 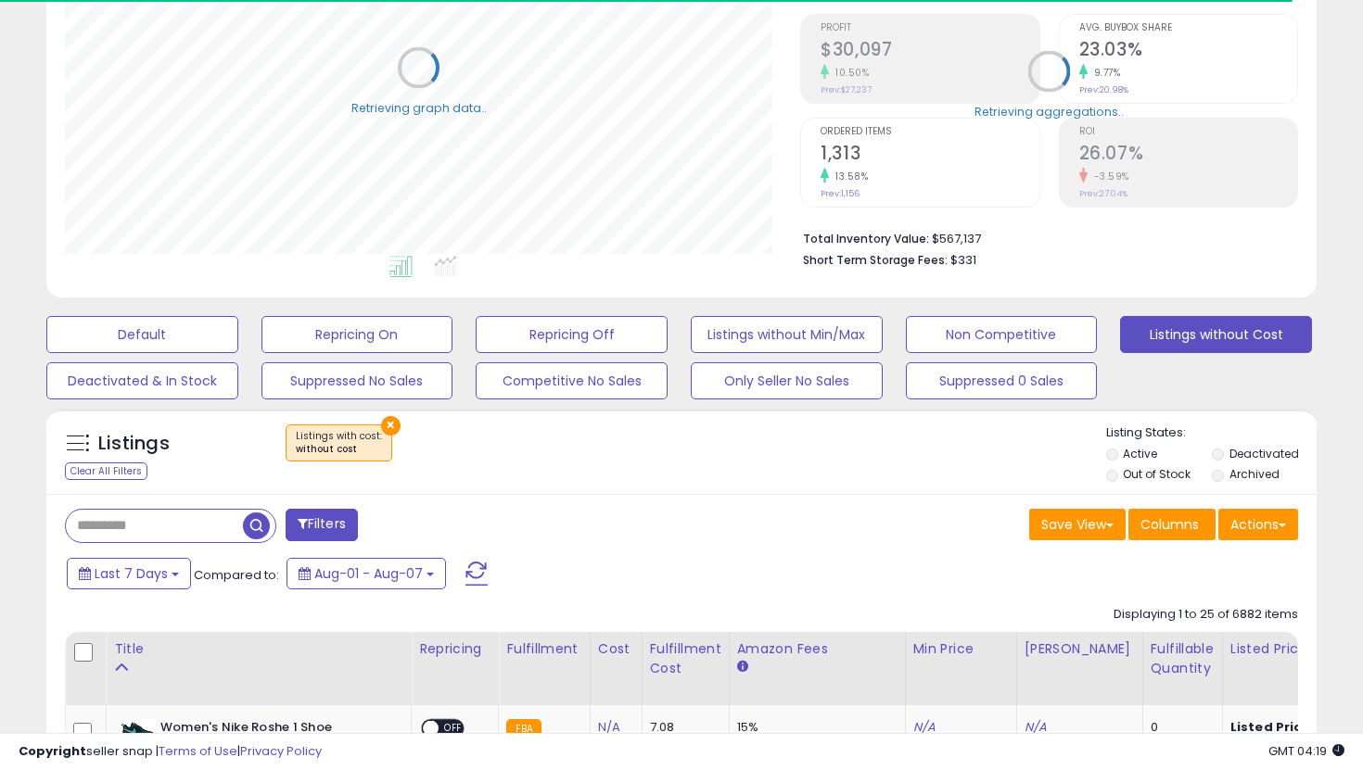 What do you see at coordinates (1205, 615) in the screenshot?
I see `div: Displaying 1 to 25 of 6882 items` at bounding box center [1205, 615].